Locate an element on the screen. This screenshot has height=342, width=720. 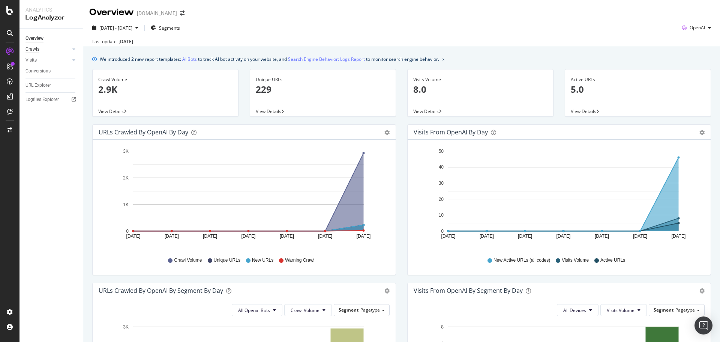
p: 2.9K is located at coordinates (165, 89).